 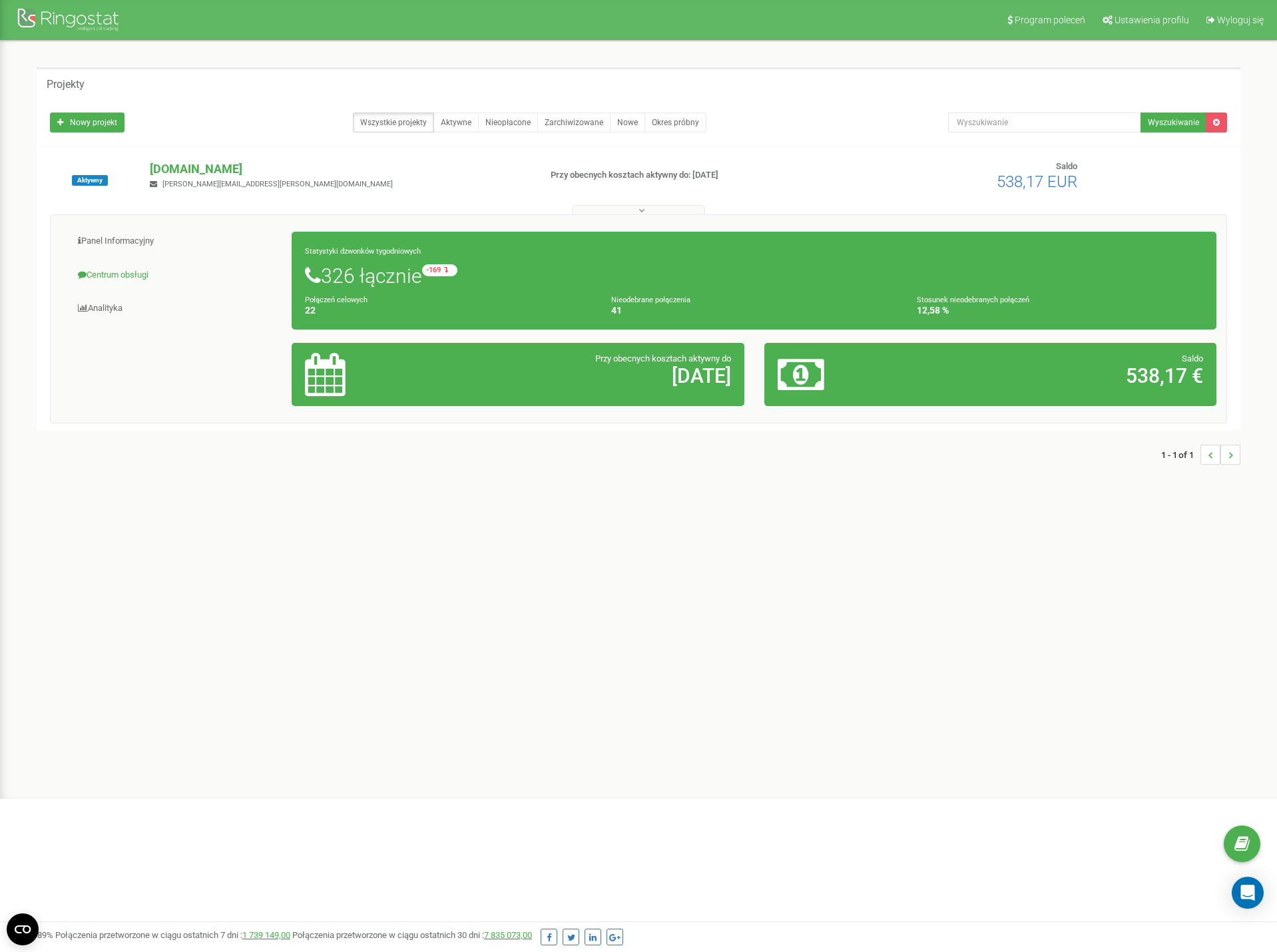 I want to click on h5: Projekty, so click(x=65, y=85).